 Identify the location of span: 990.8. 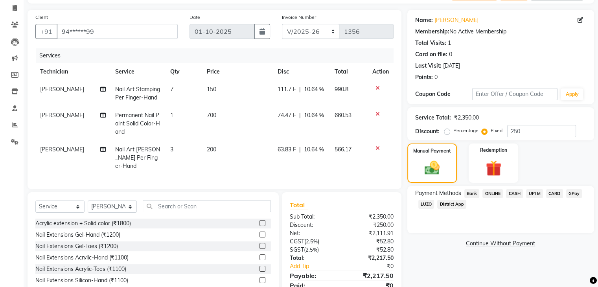
(341, 89).